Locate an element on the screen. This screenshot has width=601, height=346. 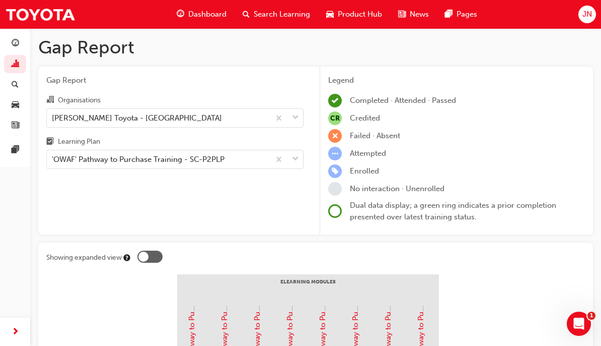
span: learningRecordVerb_FAIL-icon is located at coordinates (335, 136).